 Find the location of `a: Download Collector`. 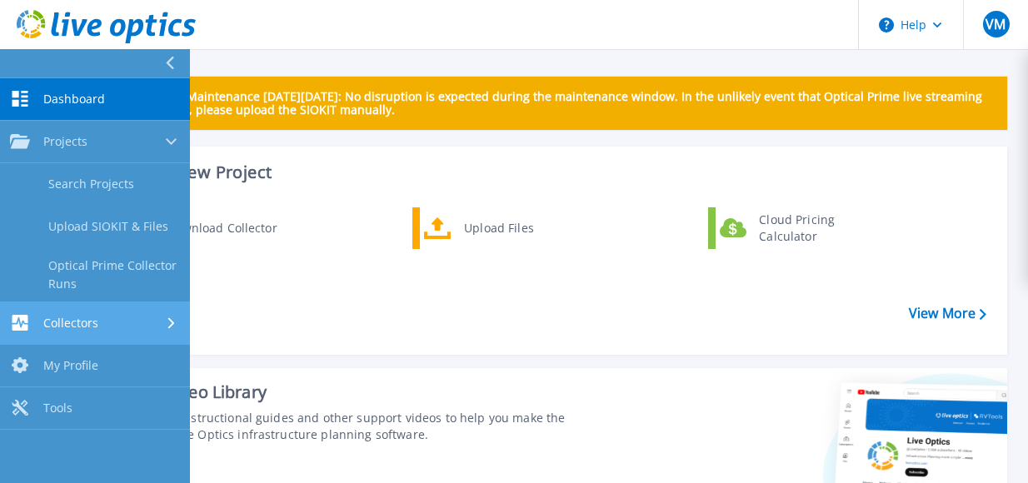

a: Download Collector is located at coordinates (203, 228).